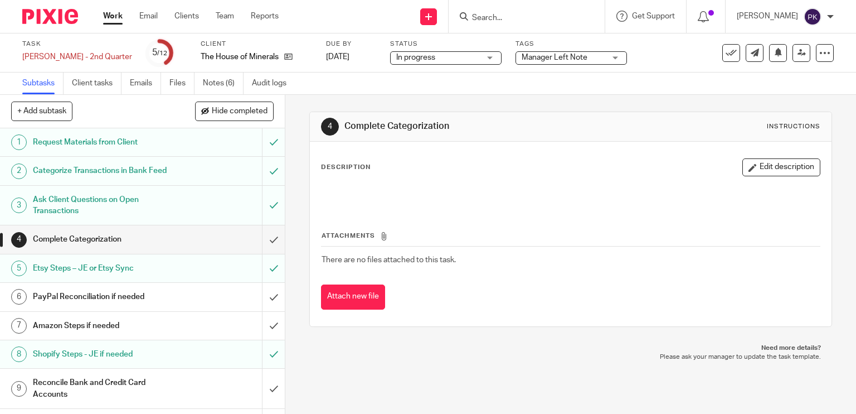 The image size is (856, 414). What do you see at coordinates (19, 142) in the screenshot?
I see `div: 1` at bounding box center [19, 142].